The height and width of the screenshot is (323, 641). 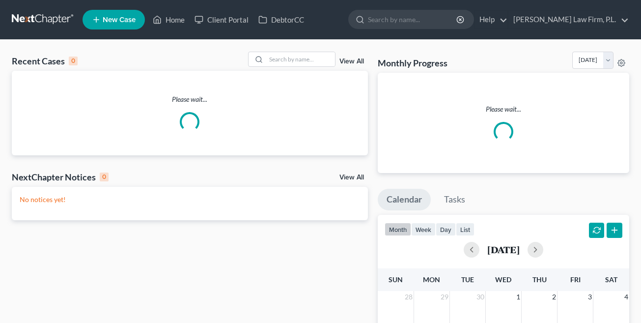 I want to click on span: New Case, so click(x=119, y=20).